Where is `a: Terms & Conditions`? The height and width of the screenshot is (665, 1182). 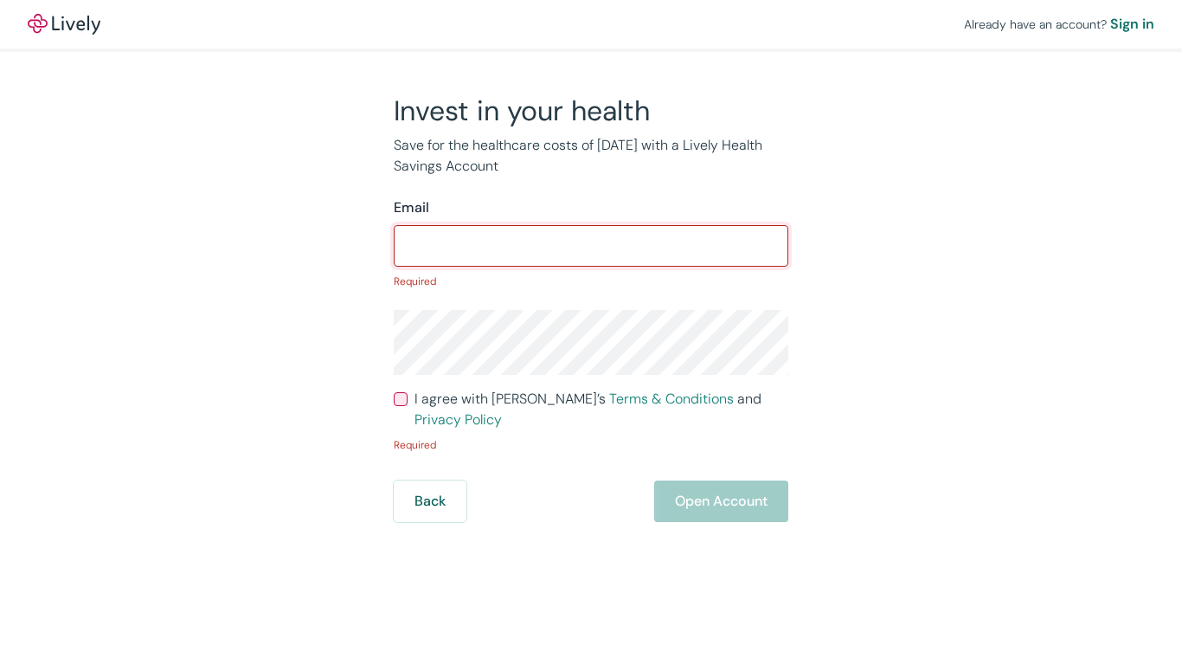
a: Terms & Conditions is located at coordinates (672, 398).